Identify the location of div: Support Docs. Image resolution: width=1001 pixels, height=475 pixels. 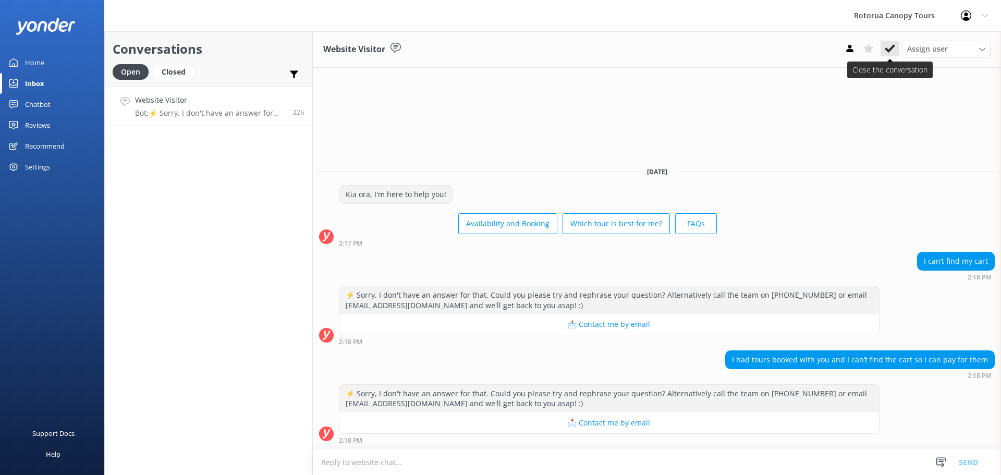
(53, 433).